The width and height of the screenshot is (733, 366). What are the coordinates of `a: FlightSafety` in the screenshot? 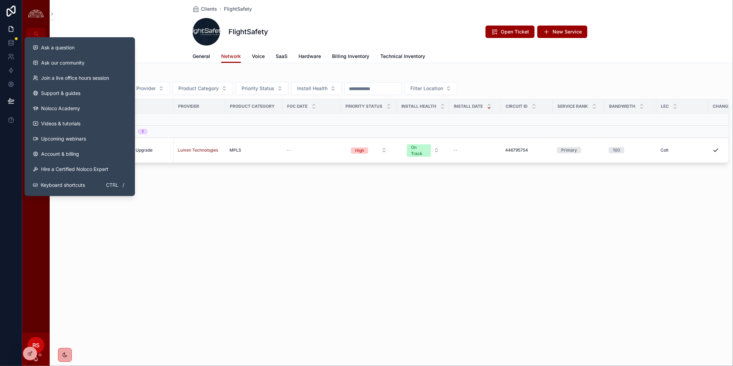 It's located at (238, 9).